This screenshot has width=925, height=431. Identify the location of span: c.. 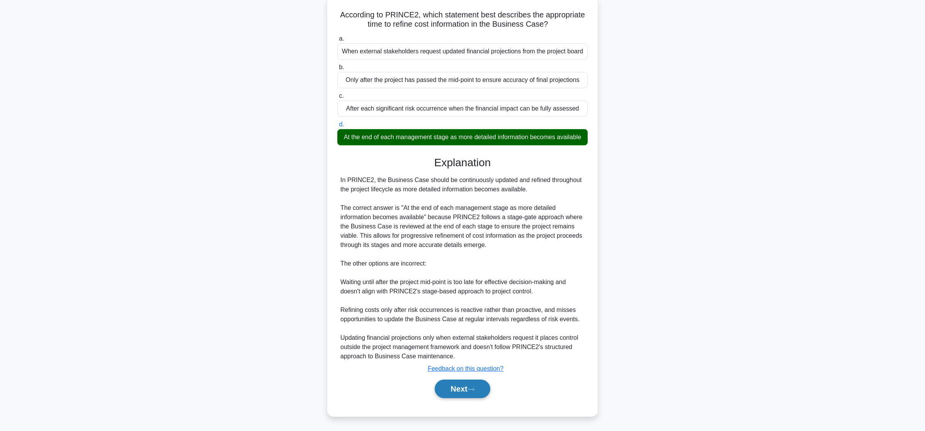
(341, 95).